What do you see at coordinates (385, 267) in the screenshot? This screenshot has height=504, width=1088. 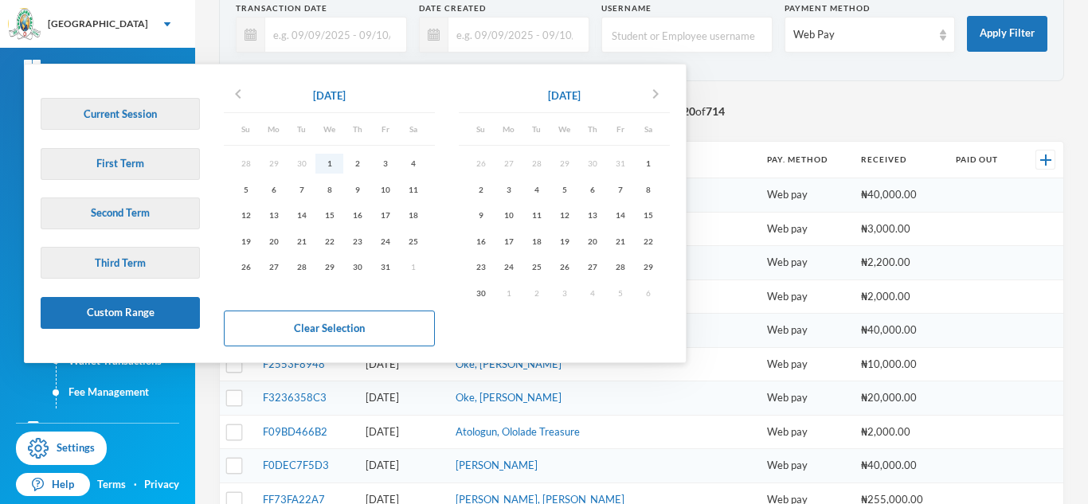 I see `div: 31` at bounding box center [385, 267].